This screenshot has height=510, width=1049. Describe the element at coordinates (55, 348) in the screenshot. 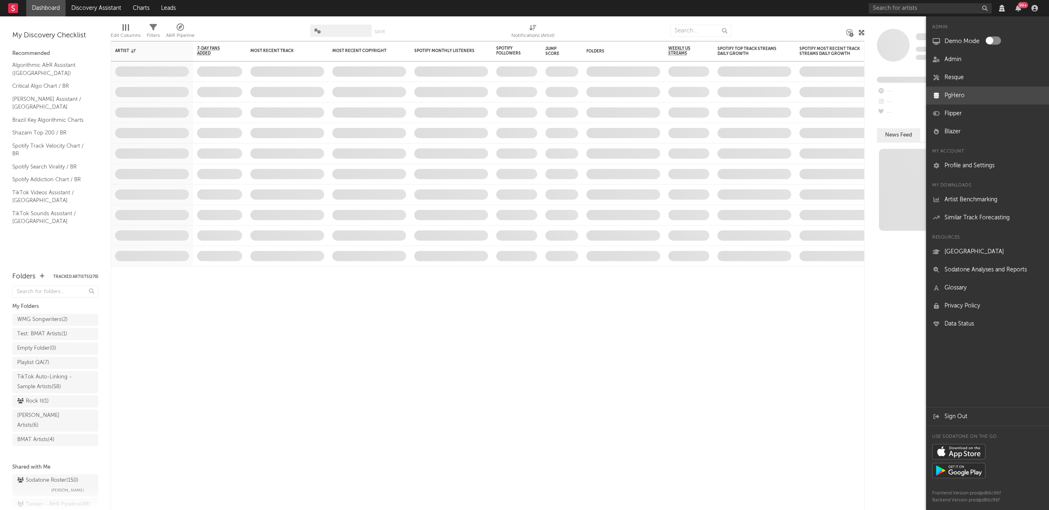

I see `a: Empty Folder(0)` at that location.